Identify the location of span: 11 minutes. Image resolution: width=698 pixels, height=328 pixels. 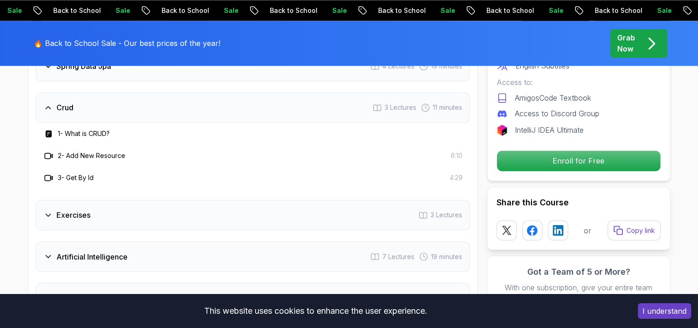
(448, 107).